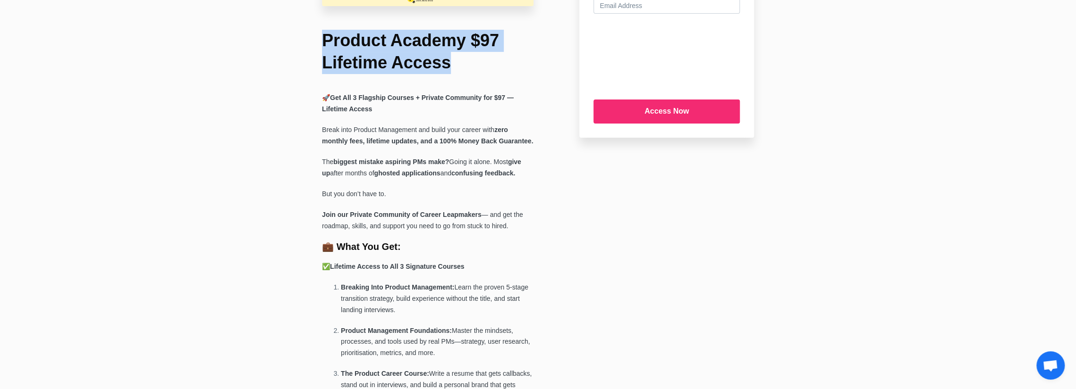  What do you see at coordinates (385, 374) in the screenshot?
I see `b: The Product Career Course:` at bounding box center [385, 374].